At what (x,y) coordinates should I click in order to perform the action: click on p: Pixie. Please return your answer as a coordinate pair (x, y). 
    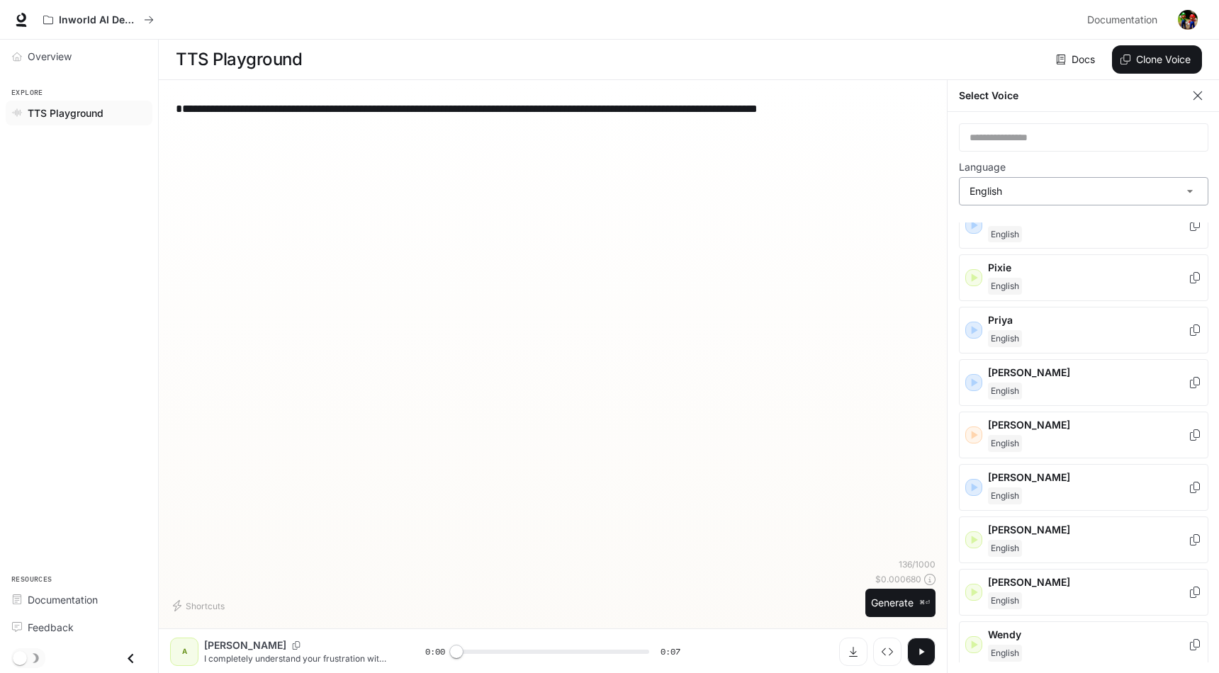
    Looking at the image, I should click on (1088, 268).